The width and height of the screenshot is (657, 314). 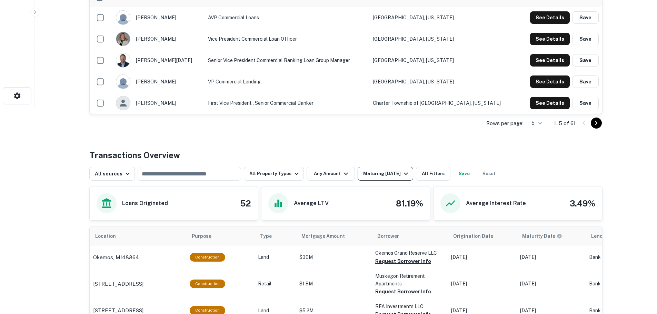 What do you see at coordinates (482, 236) in the screenshot?
I see `th: Origination Date` at bounding box center [482, 236].